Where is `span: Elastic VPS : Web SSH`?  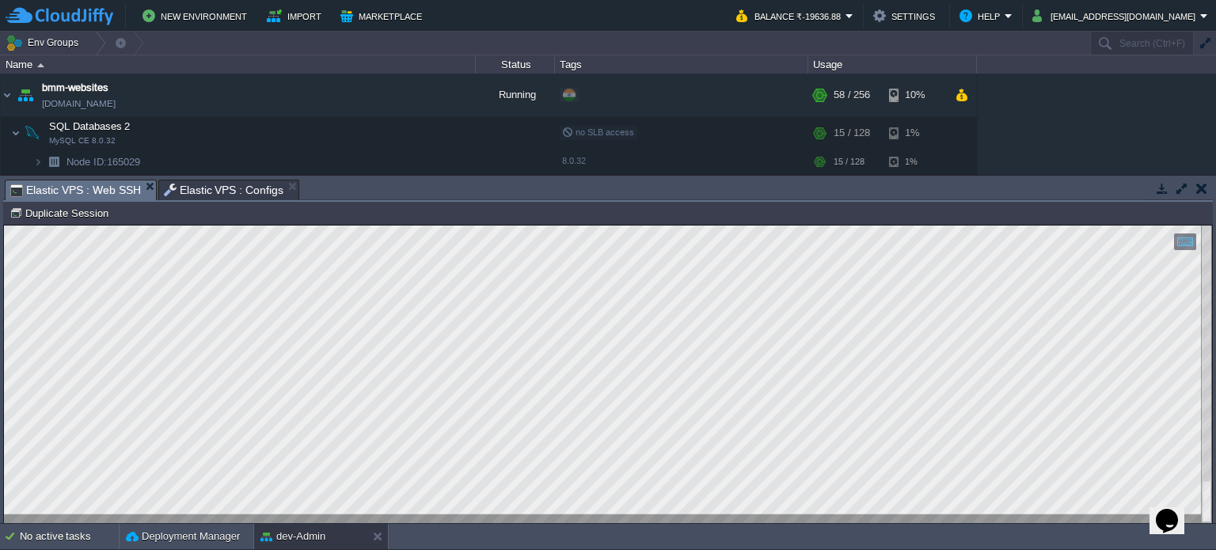 span: Elastic VPS : Web SSH is located at coordinates (75, 190).